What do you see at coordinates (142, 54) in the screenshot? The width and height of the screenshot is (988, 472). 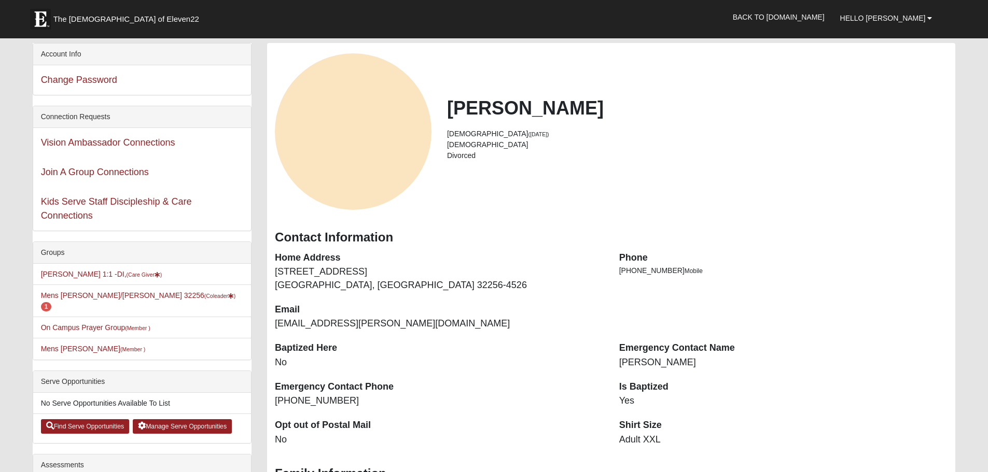 I see `div: Account Info` at bounding box center [142, 54].